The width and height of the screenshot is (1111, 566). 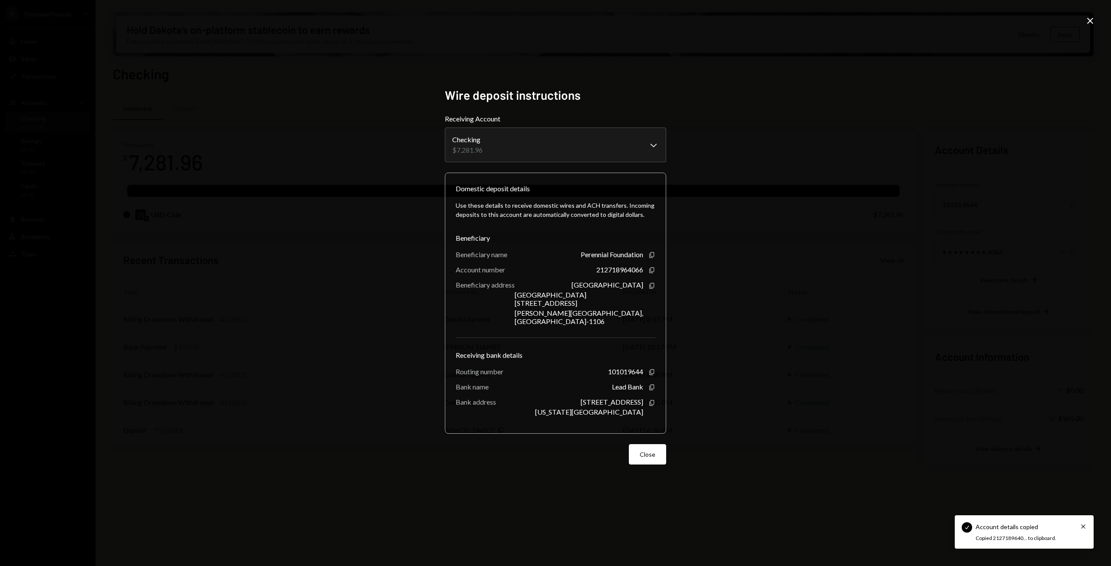 What do you see at coordinates (556, 119) in the screenshot?
I see `label: Receiving Account` at bounding box center [556, 119].